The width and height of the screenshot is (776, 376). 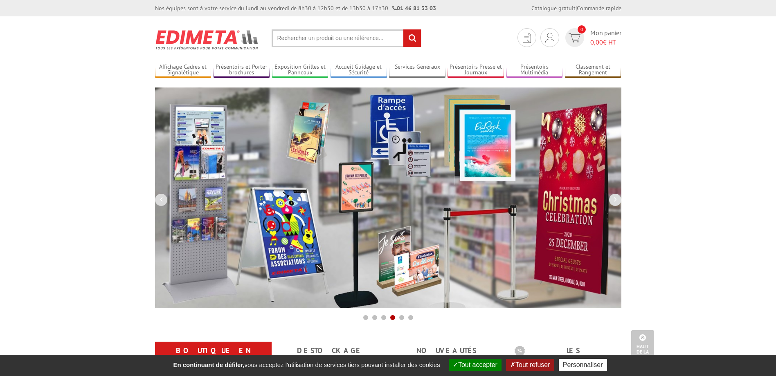 I want to click on a: nouveautés, so click(x=446, y=351).